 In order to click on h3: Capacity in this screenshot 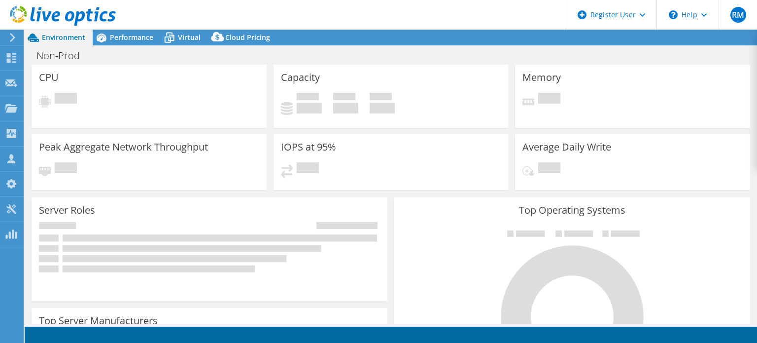, I will do `click(300, 77)`.